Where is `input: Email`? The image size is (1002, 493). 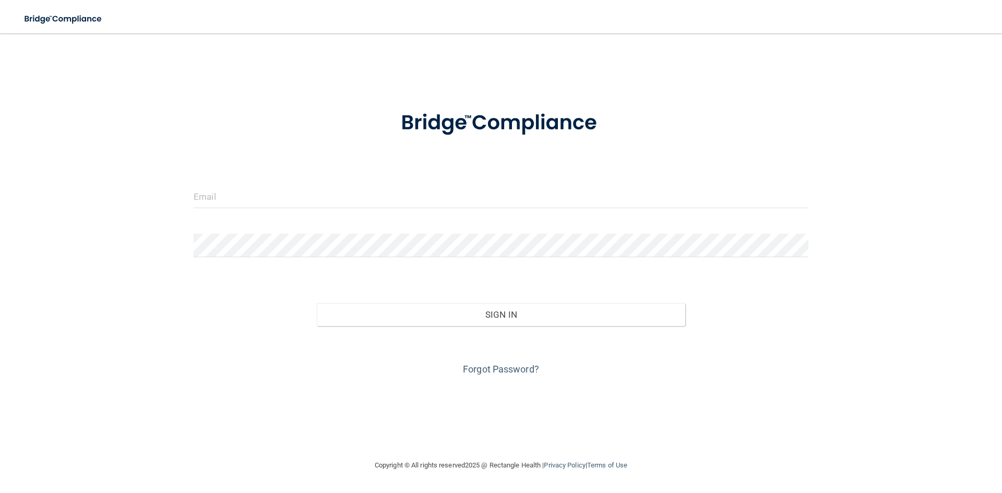
input: Email is located at coordinates (501, 196).